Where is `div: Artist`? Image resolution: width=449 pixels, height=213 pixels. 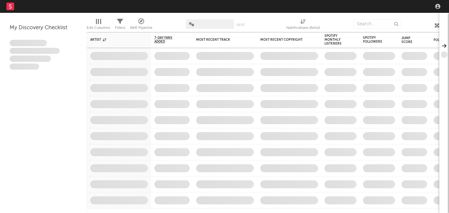
div: Artist is located at coordinates (114, 40).